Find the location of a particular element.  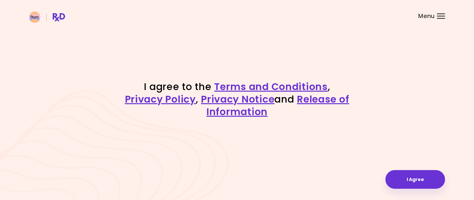

img: RxDiet is located at coordinates (47, 17).